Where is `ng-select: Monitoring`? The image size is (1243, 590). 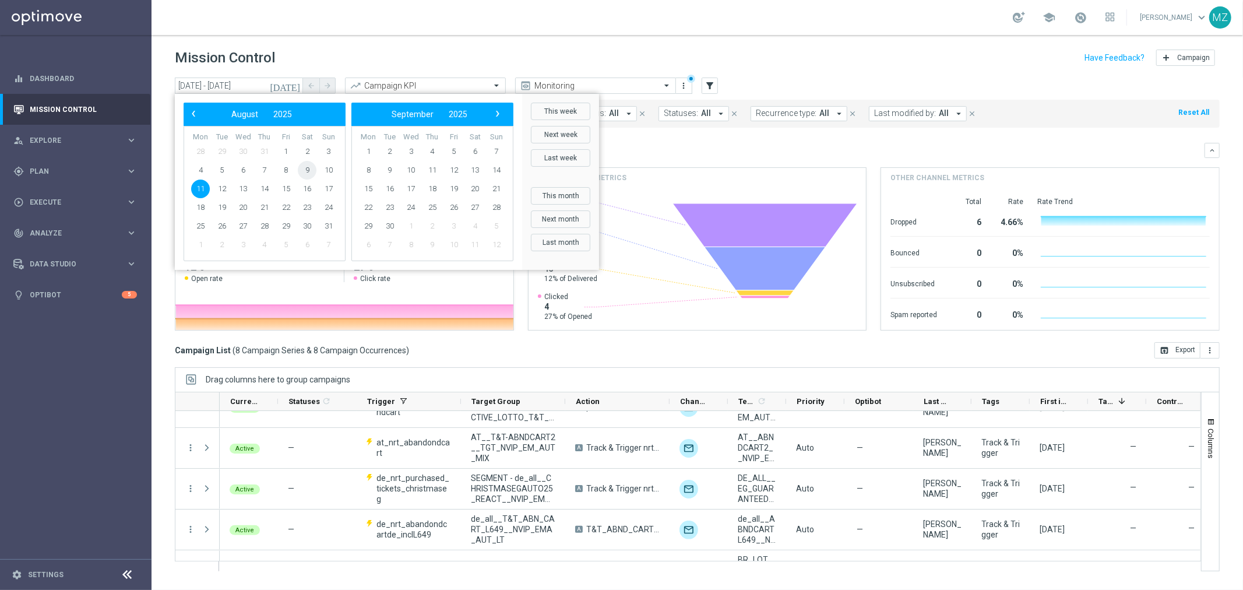
ng-select: Monitoring is located at coordinates (595, 86).